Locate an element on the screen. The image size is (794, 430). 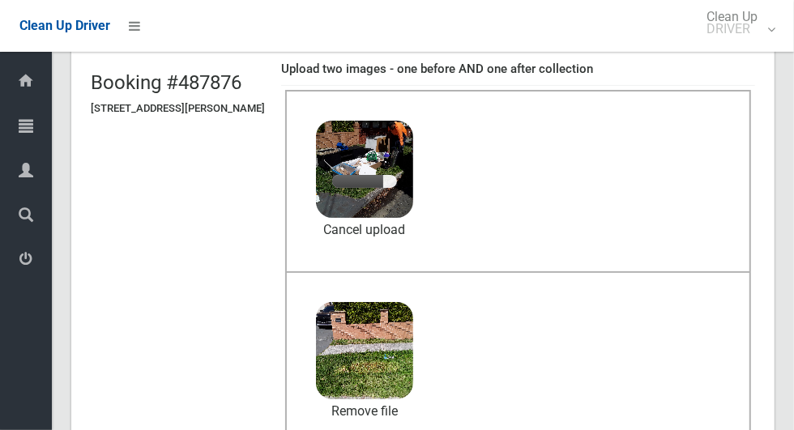
a: Cancel upload is located at coordinates (365, 230).